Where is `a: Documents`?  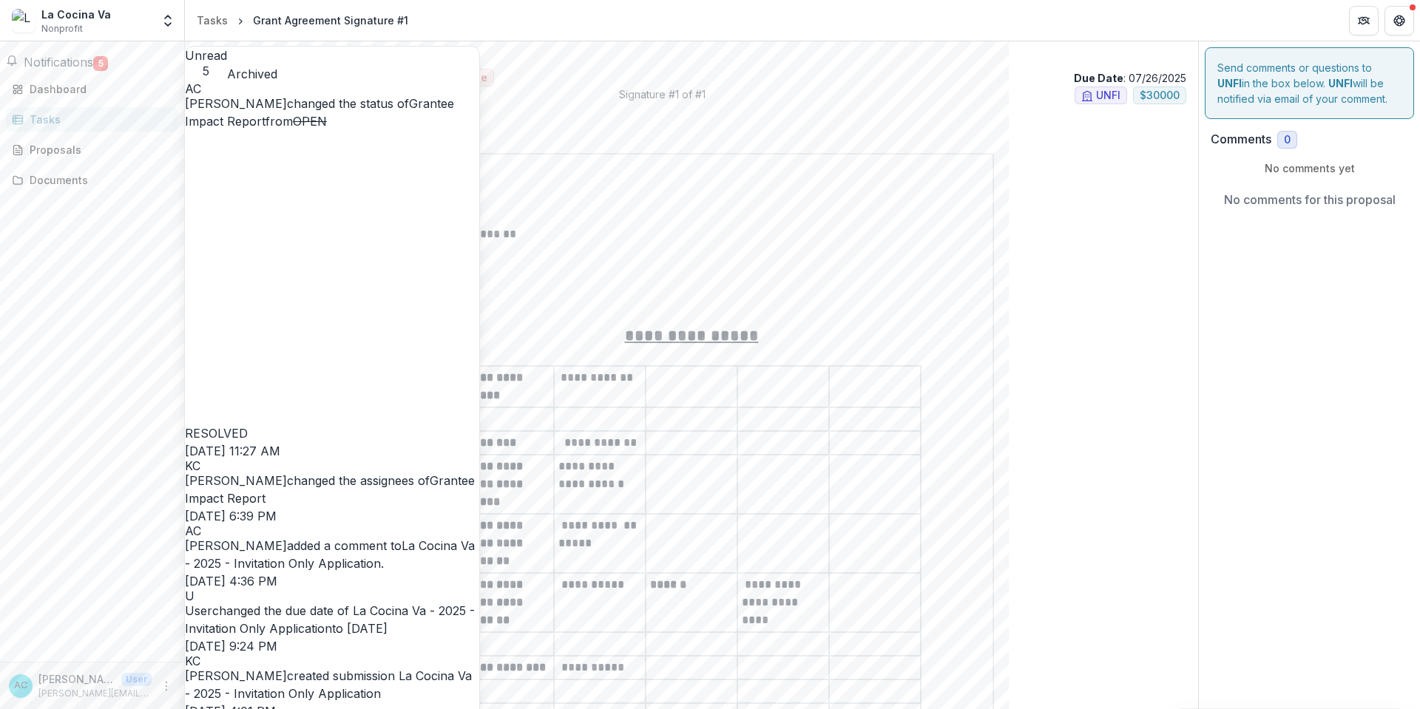 a: Documents is located at coordinates (92, 180).